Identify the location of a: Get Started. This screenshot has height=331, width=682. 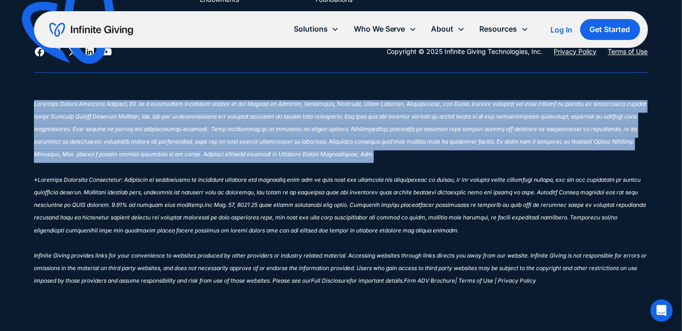
(610, 29).